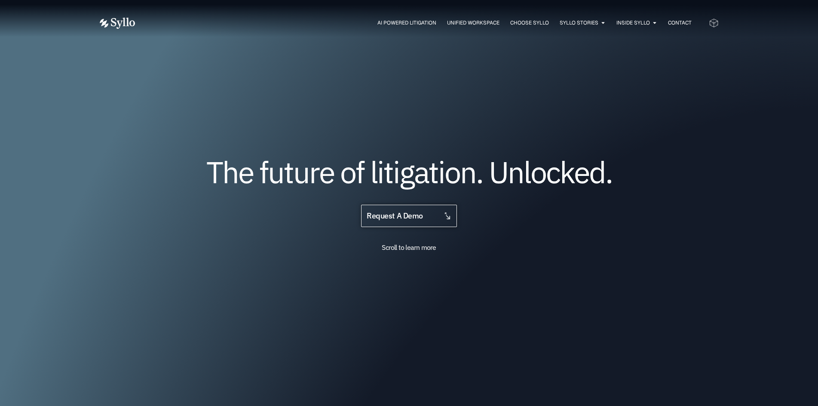  I want to click on nav: Menu, so click(422, 23).